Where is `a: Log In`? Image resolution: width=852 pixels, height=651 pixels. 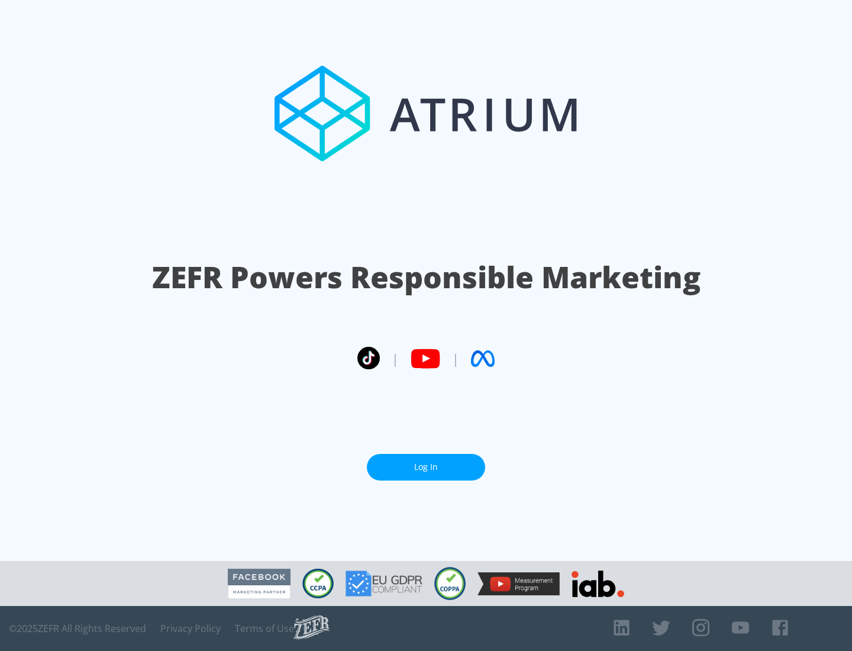
a: Log In is located at coordinates (426, 467).